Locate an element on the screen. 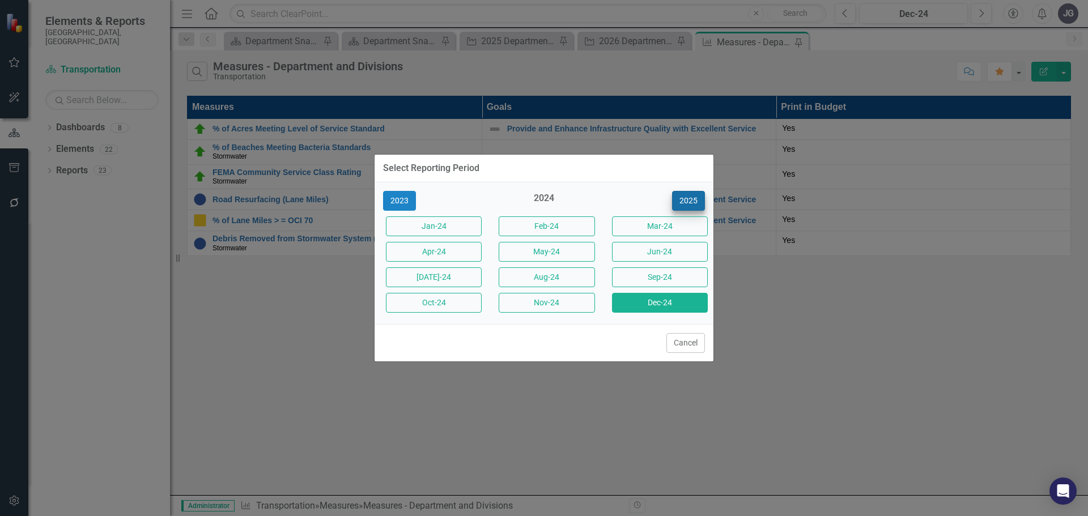 Image resolution: width=1088 pixels, height=516 pixels. button: Apr-24 is located at coordinates (434, 252).